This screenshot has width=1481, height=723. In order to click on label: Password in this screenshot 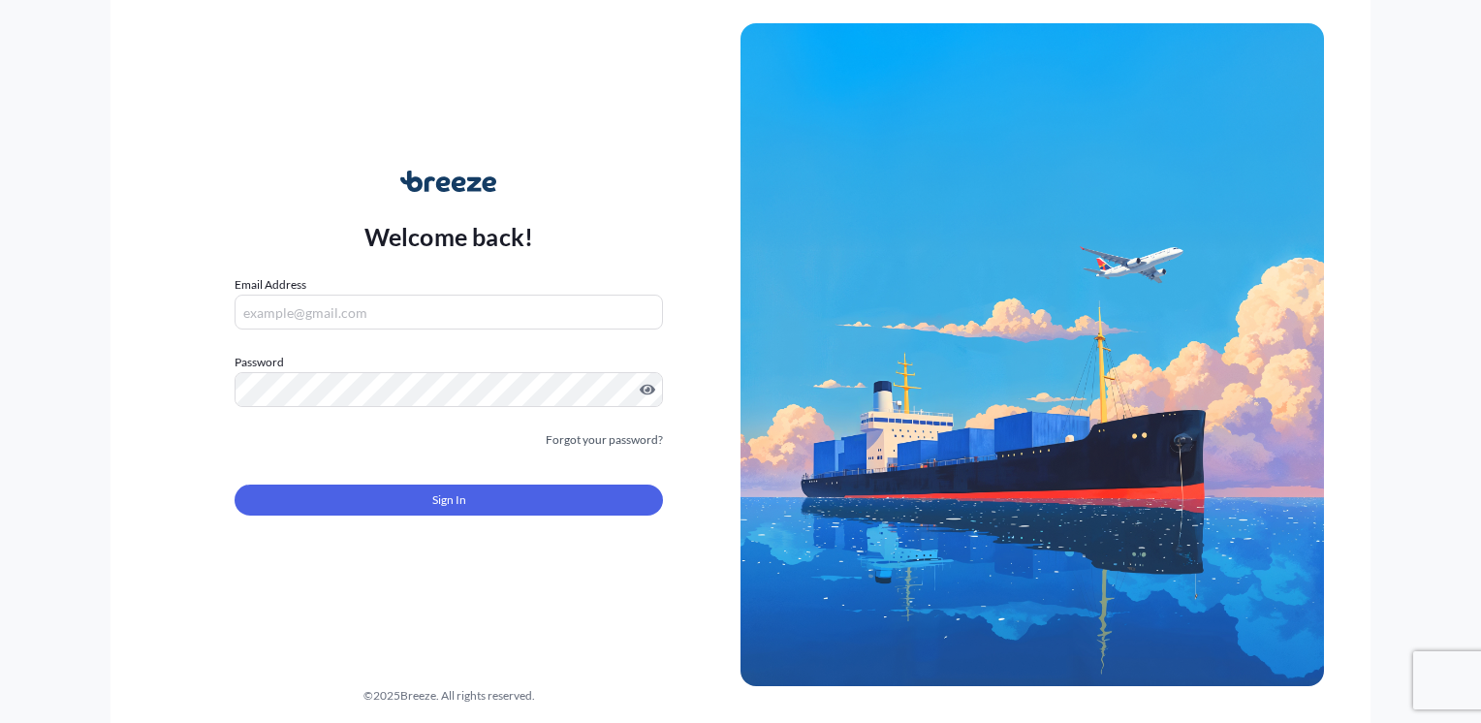, I will do `click(449, 363)`.